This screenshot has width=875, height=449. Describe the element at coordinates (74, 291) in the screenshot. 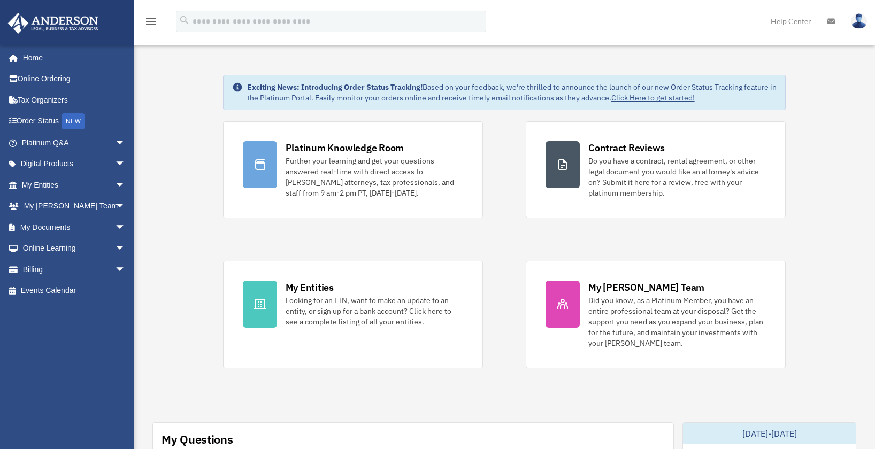

I see `a: Events Calendar` at that location.